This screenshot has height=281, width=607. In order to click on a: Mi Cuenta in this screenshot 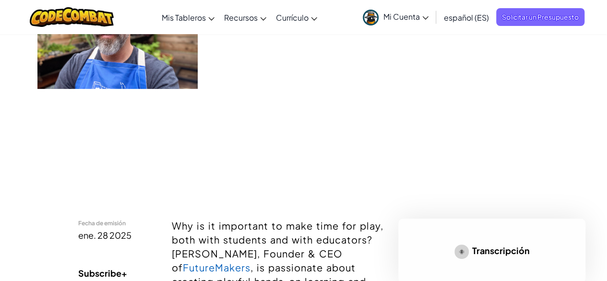, I will do `click(395, 17)`.